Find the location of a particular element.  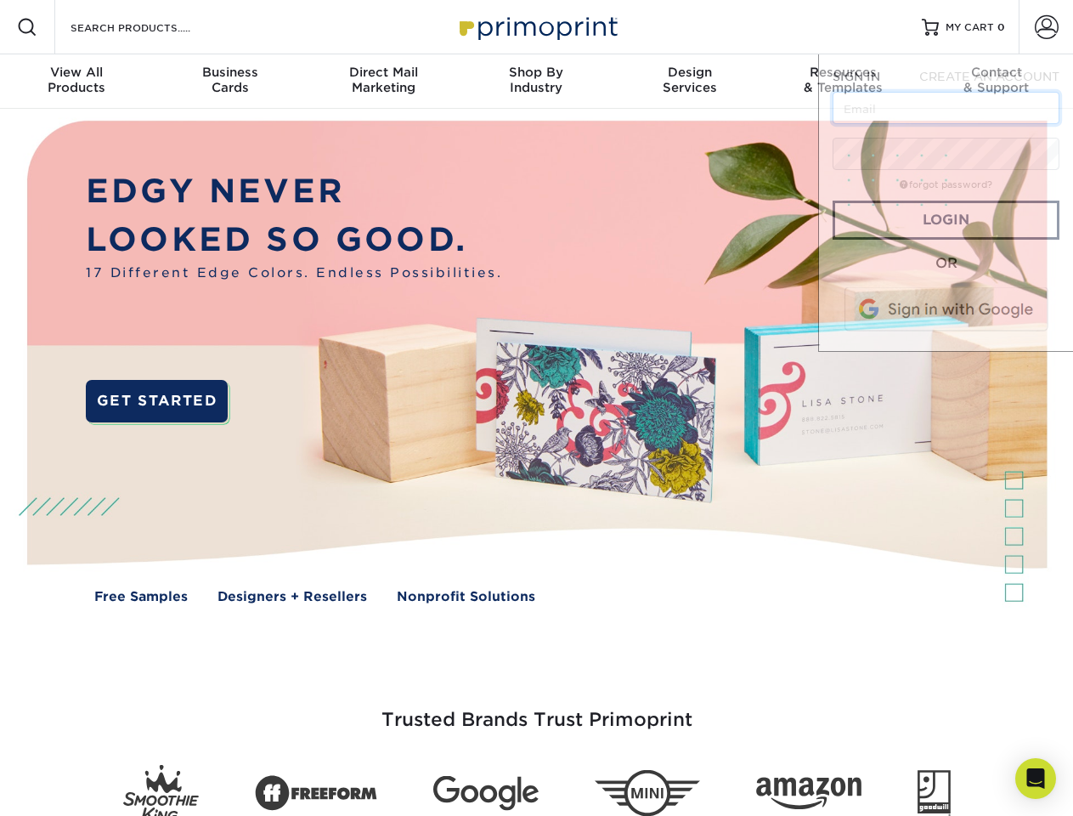

a: Free Samples is located at coordinates (141, 597).